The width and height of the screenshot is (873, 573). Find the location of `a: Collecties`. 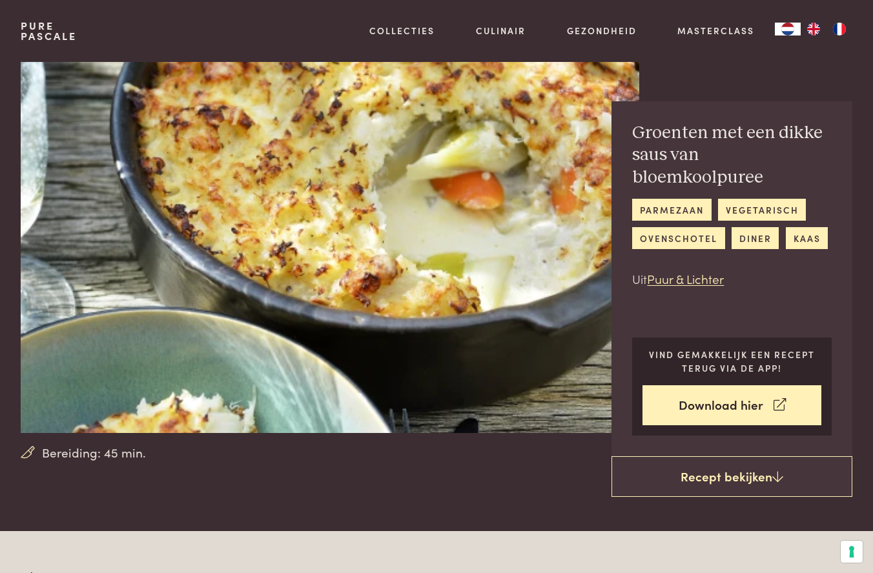

a: Collecties is located at coordinates (402, 30).